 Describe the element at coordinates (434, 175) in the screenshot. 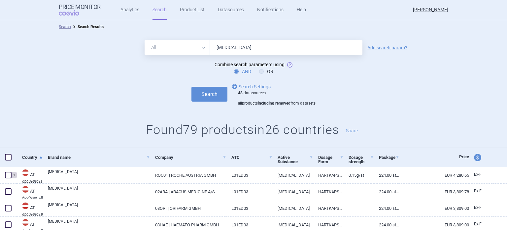

I see `a: EUR 4,280.65` at that location.